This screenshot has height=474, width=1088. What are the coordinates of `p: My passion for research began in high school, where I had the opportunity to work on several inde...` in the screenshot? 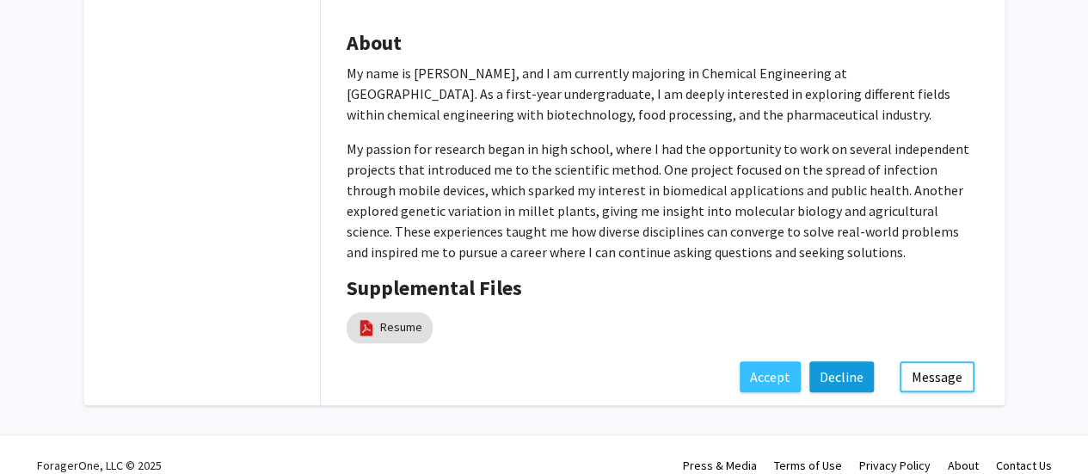 It's located at (662, 200).